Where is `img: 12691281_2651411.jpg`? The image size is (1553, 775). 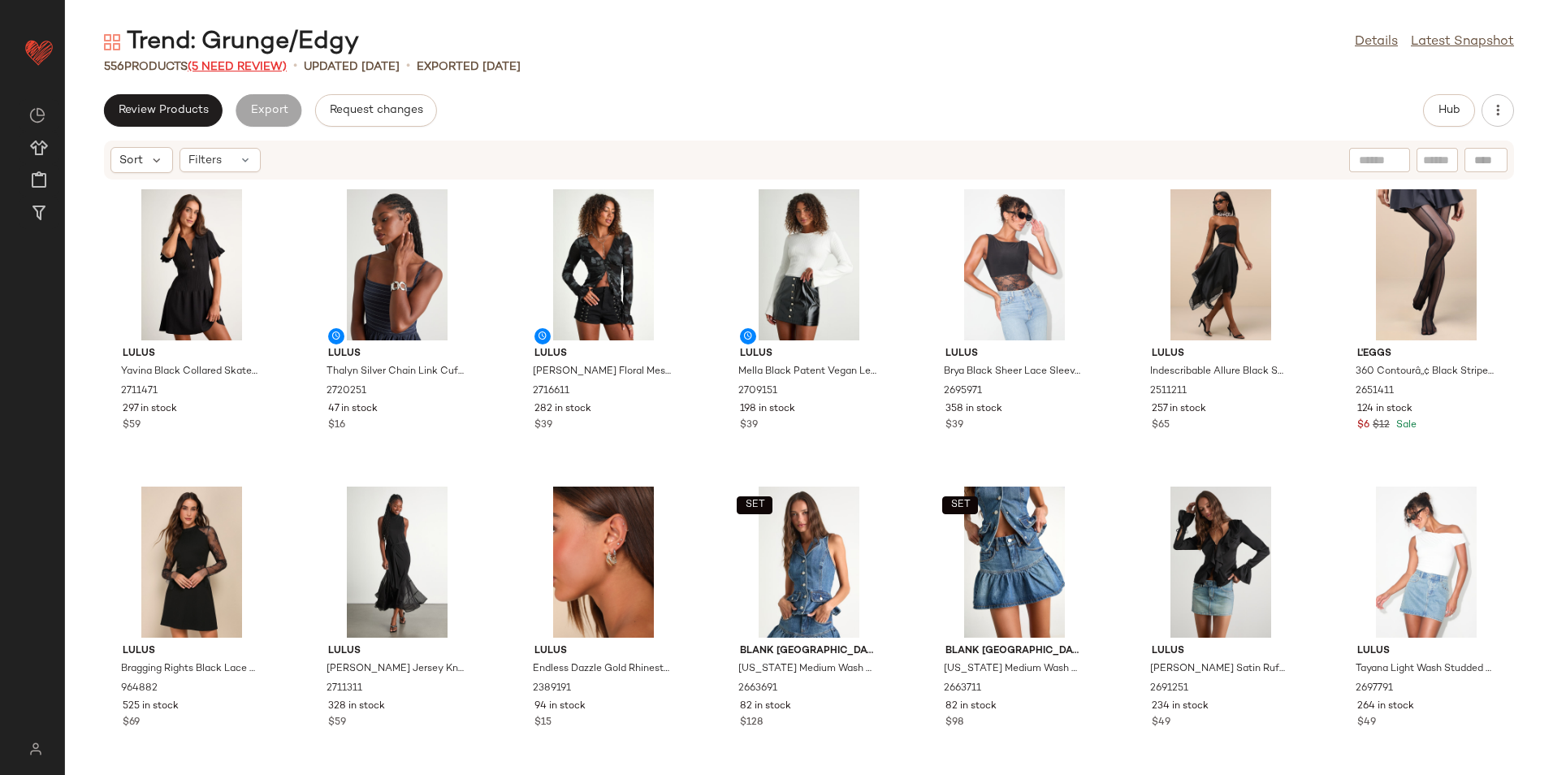
img: 12691281_2651411.jpg is located at coordinates (1426, 265).